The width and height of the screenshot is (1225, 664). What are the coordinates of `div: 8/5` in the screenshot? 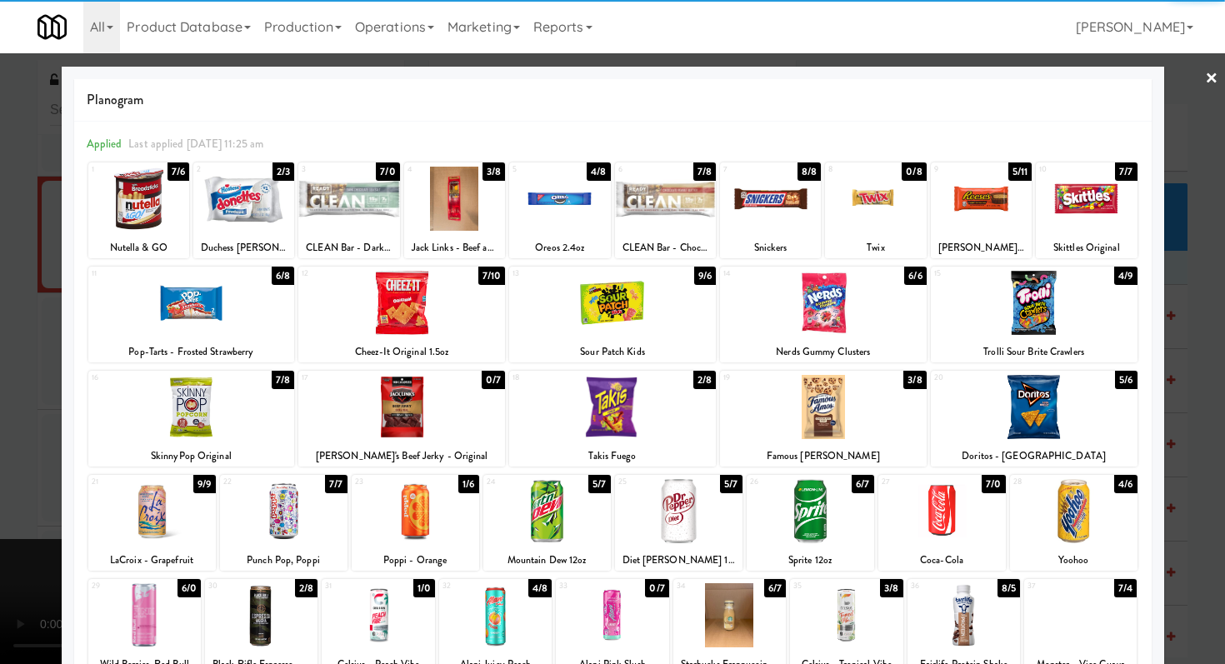 It's located at (1009, 589).